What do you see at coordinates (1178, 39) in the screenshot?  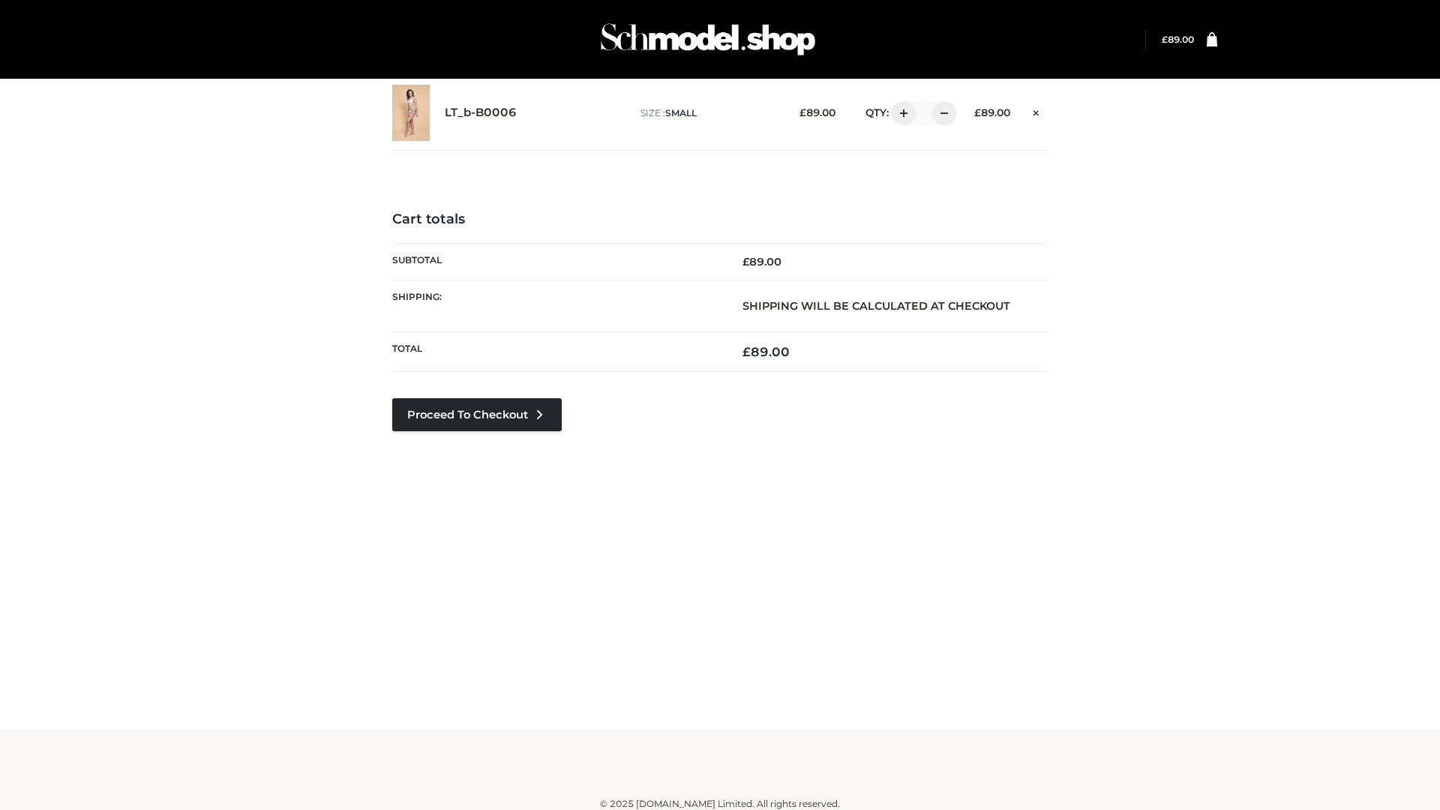 I see `a: £89.00` at bounding box center [1178, 39].